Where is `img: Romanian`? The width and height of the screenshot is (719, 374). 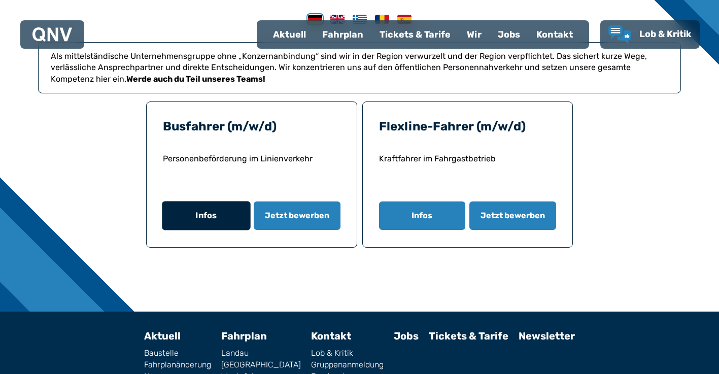 img: Romanian is located at coordinates (382, 19).